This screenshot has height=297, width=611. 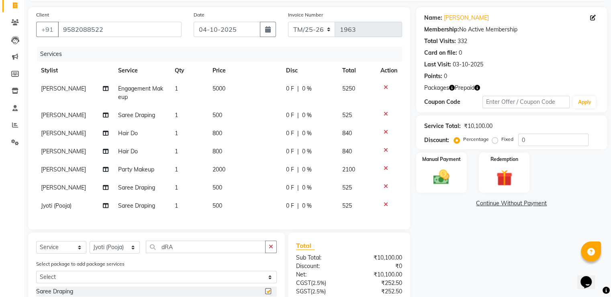 I want to click on div: Sub Total:, so click(x=320, y=257).